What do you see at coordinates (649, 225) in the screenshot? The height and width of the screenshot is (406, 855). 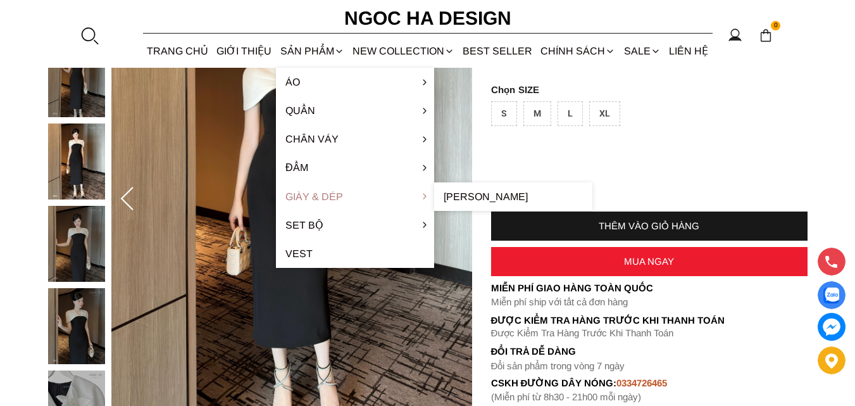 I see `div: THÊM VÀO GIỎ HÀNG` at bounding box center [649, 225].